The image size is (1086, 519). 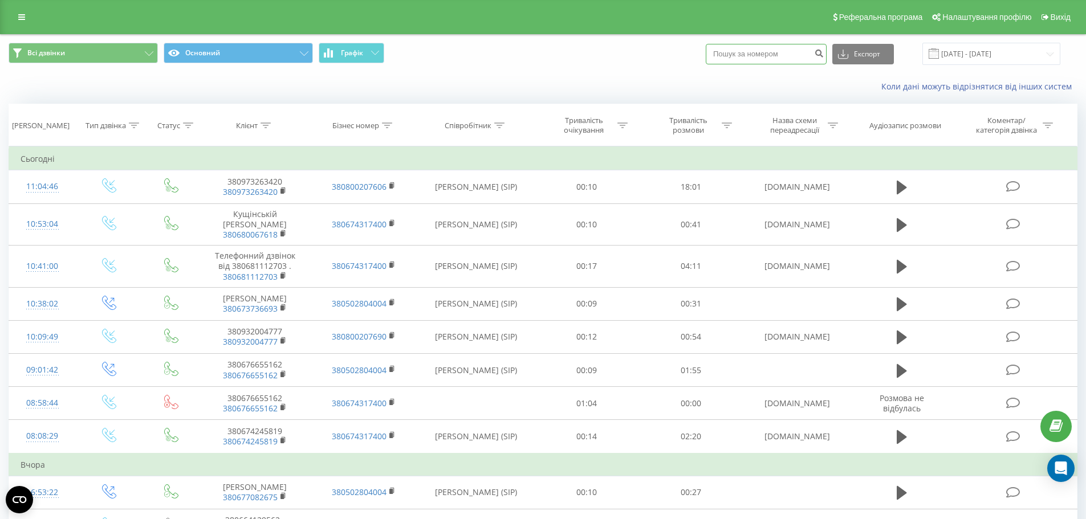 I want to click on div: Аудіозапис розмови, so click(x=905, y=125).